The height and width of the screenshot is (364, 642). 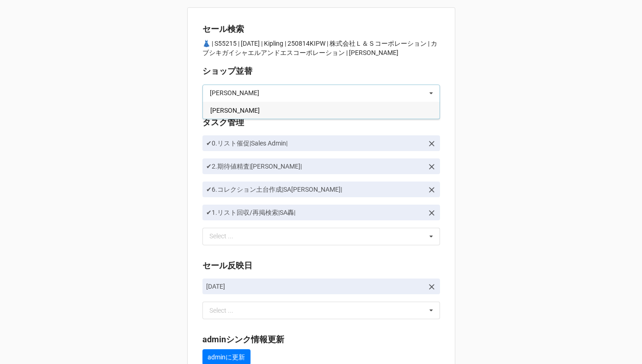 I want to click on label: タスク管理, so click(x=223, y=122).